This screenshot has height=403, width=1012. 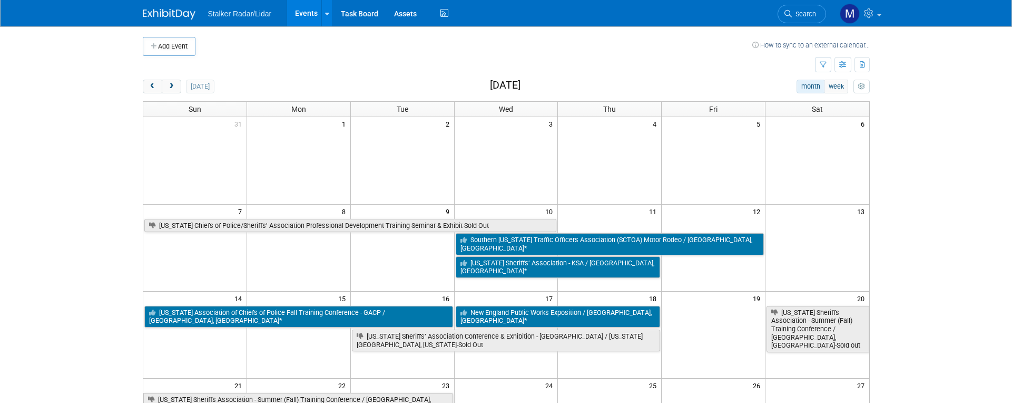 I want to click on span: 8, so click(x=346, y=211).